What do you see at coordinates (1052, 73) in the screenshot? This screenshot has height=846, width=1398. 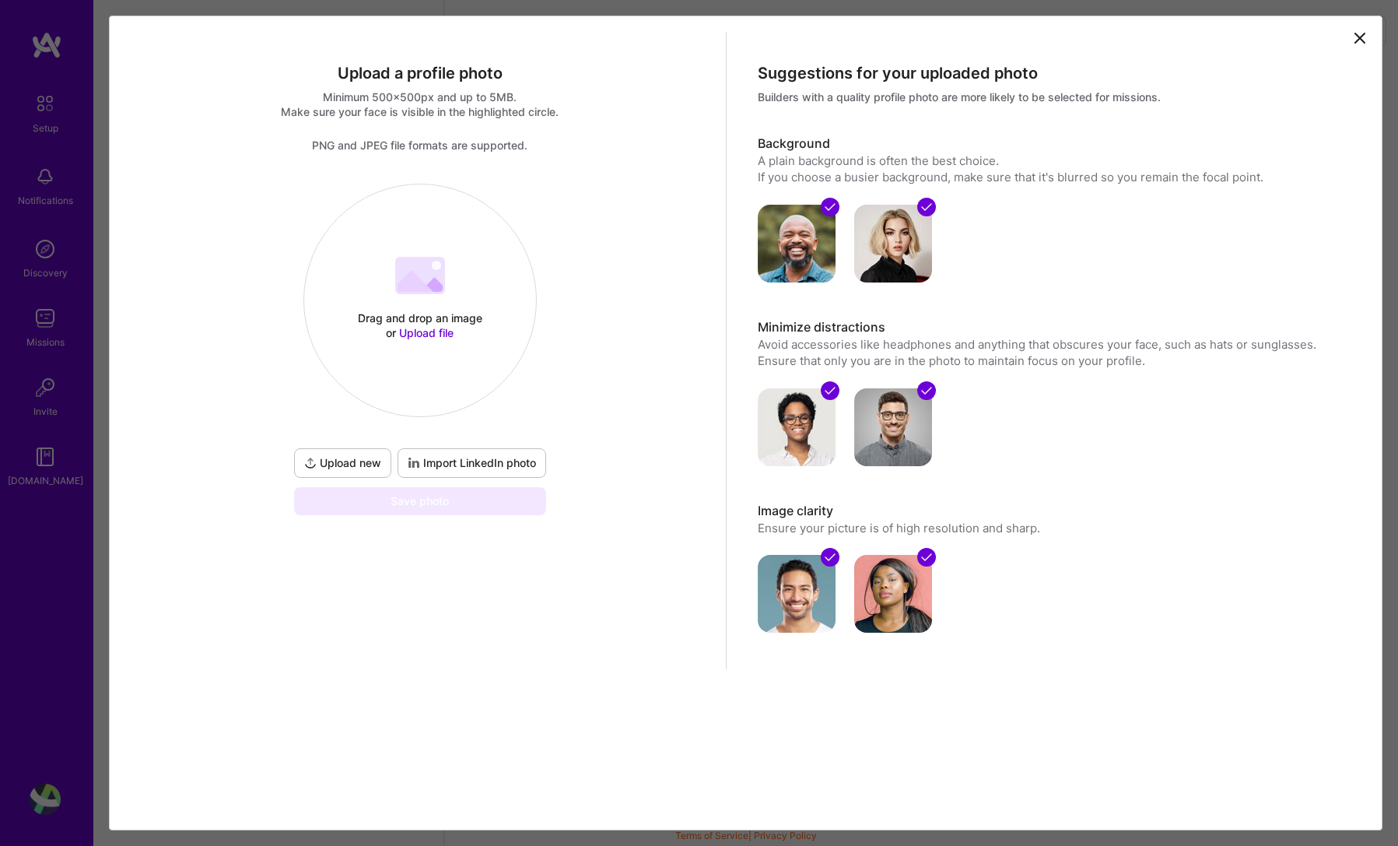 I see `div: Suggestions for your uploaded photo` at bounding box center [1052, 73].